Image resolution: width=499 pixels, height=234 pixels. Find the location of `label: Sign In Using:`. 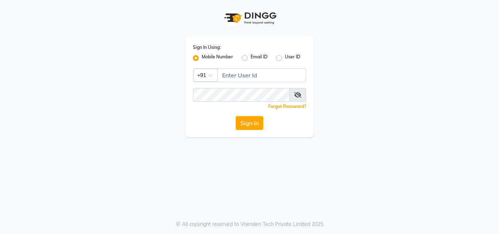

label: Sign In Using: is located at coordinates (207, 47).